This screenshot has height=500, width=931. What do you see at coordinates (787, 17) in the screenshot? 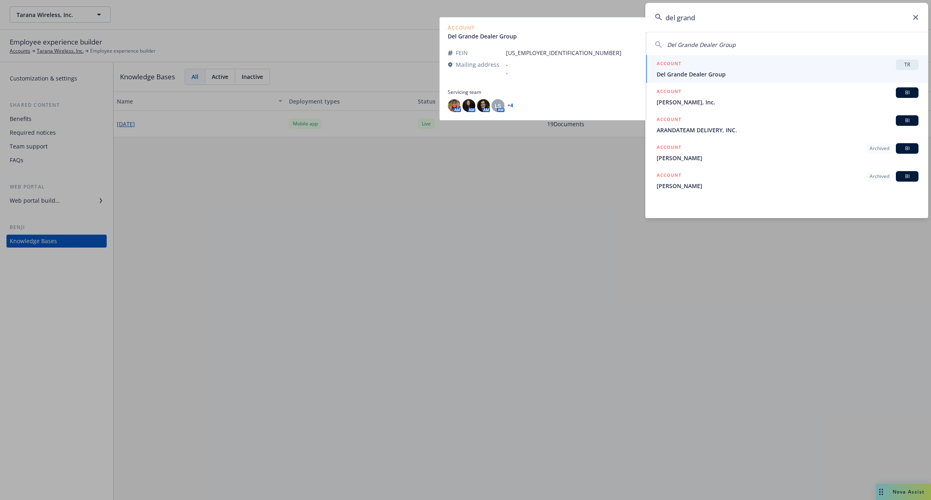
I see `input: Search...` at bounding box center [787, 17].